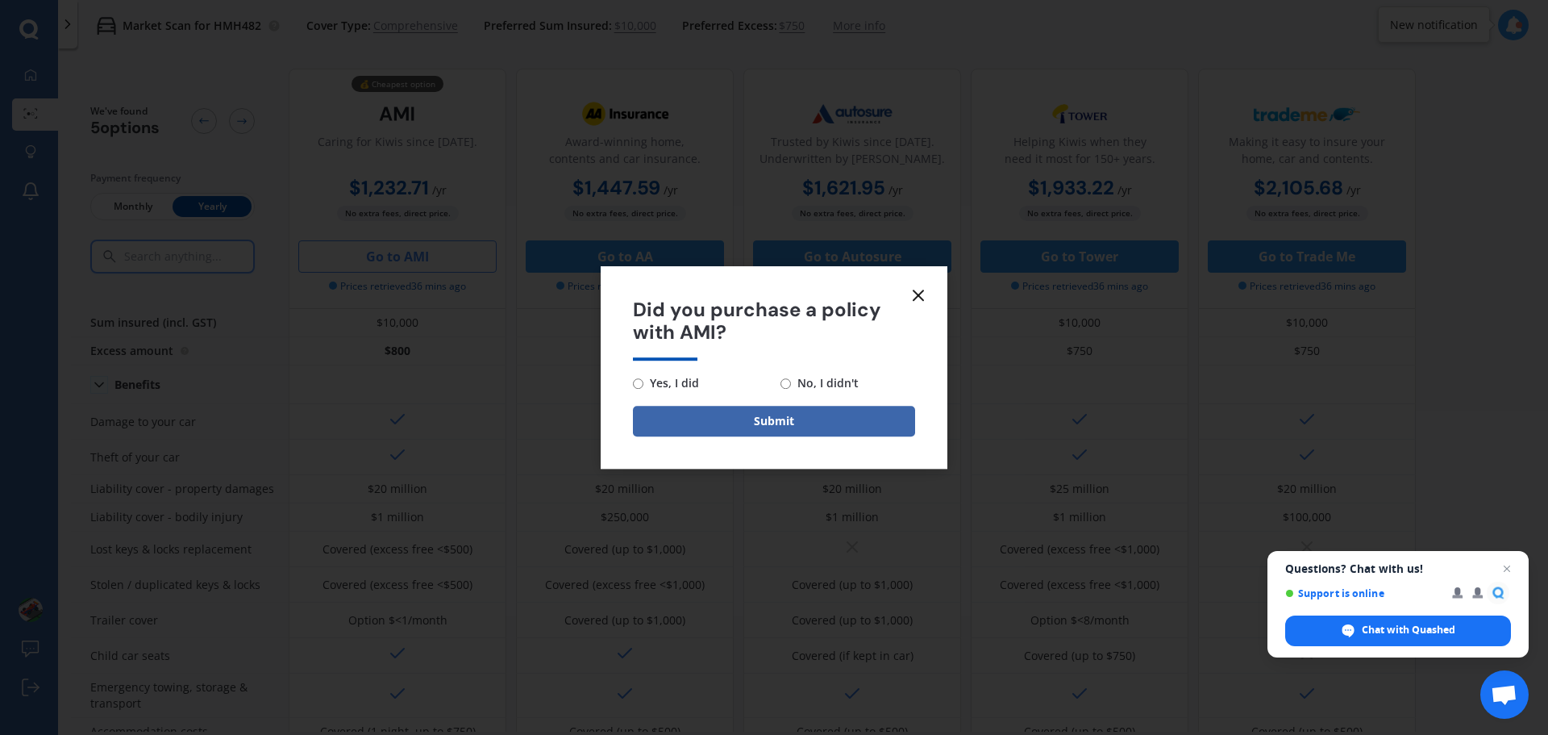 This screenshot has width=1548, height=735. What do you see at coordinates (1363, 593) in the screenshot?
I see `span: Support is online` at bounding box center [1363, 593].